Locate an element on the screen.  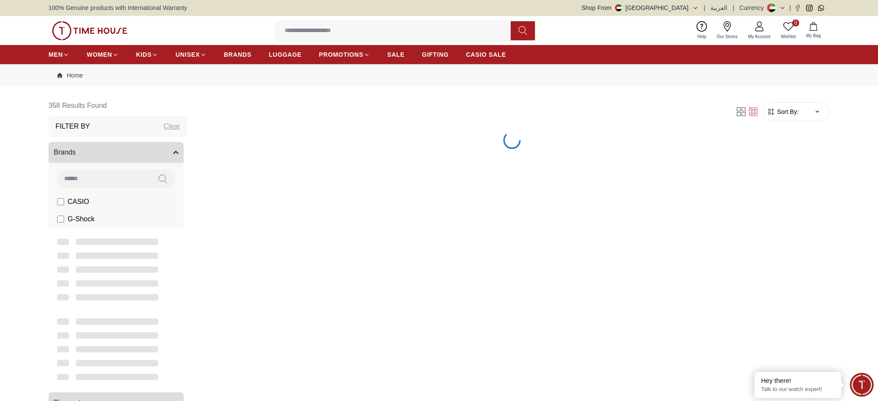
a: GIFTING is located at coordinates (436, 55).